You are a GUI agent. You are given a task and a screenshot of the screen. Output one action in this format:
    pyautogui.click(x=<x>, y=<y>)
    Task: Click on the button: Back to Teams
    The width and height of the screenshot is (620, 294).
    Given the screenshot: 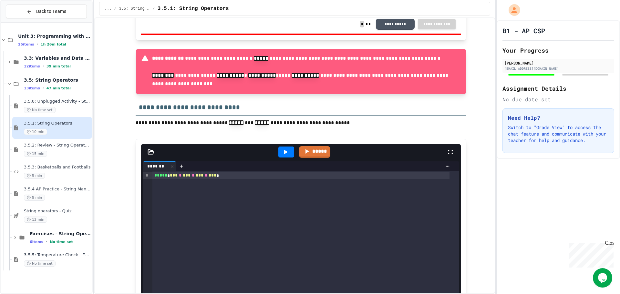 What is the action you would take?
    pyautogui.click(x=46, y=11)
    